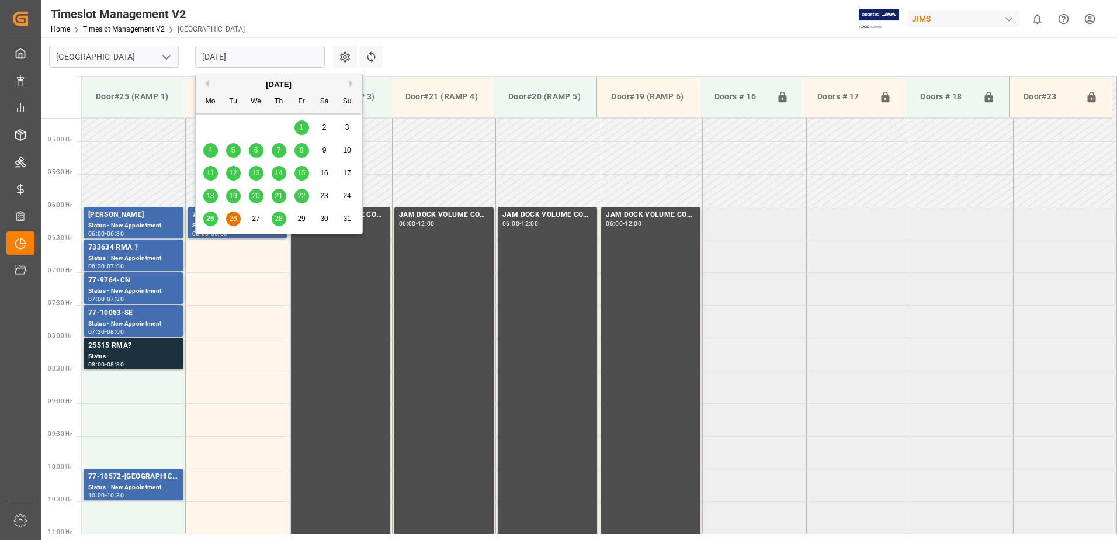  What do you see at coordinates (301, 127) in the screenshot?
I see `span: 1` at bounding box center [301, 127].